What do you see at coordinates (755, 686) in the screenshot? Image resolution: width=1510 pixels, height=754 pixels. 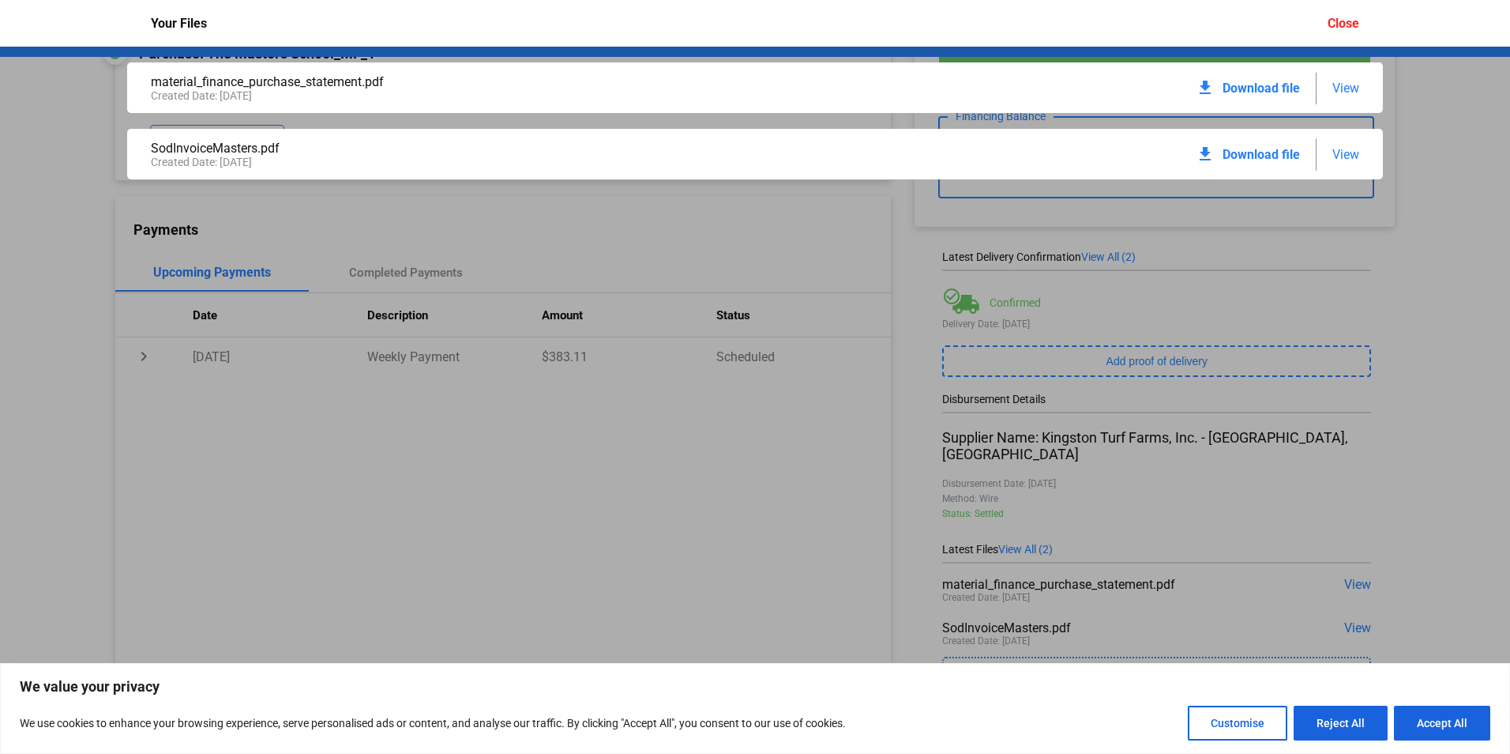 I see `p: We value your privacy` at bounding box center [755, 686].